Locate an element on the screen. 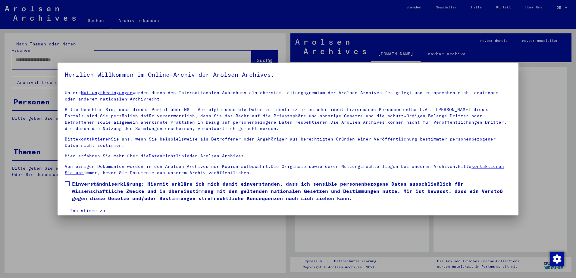 This screenshot has height=278, width=576. p: Bitte beachten Sie, dass dieses Portal über NS - Verfolgte sensible Daten zu identifizierten oder... is located at coordinates (288, 119).